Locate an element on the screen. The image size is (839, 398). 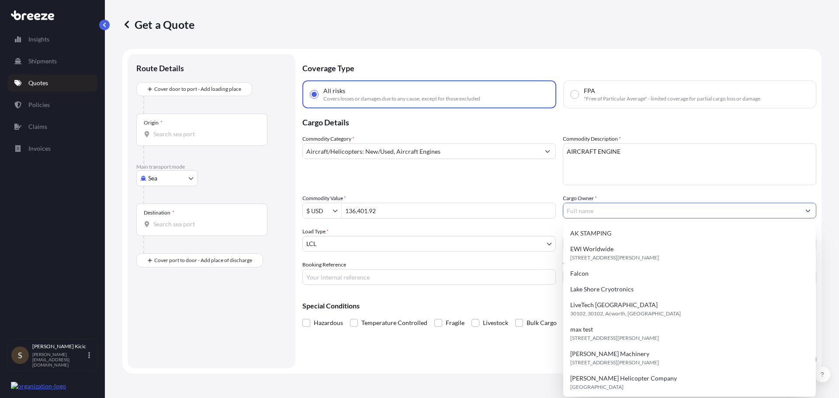
p: Get a Quote is located at coordinates (158, 24).